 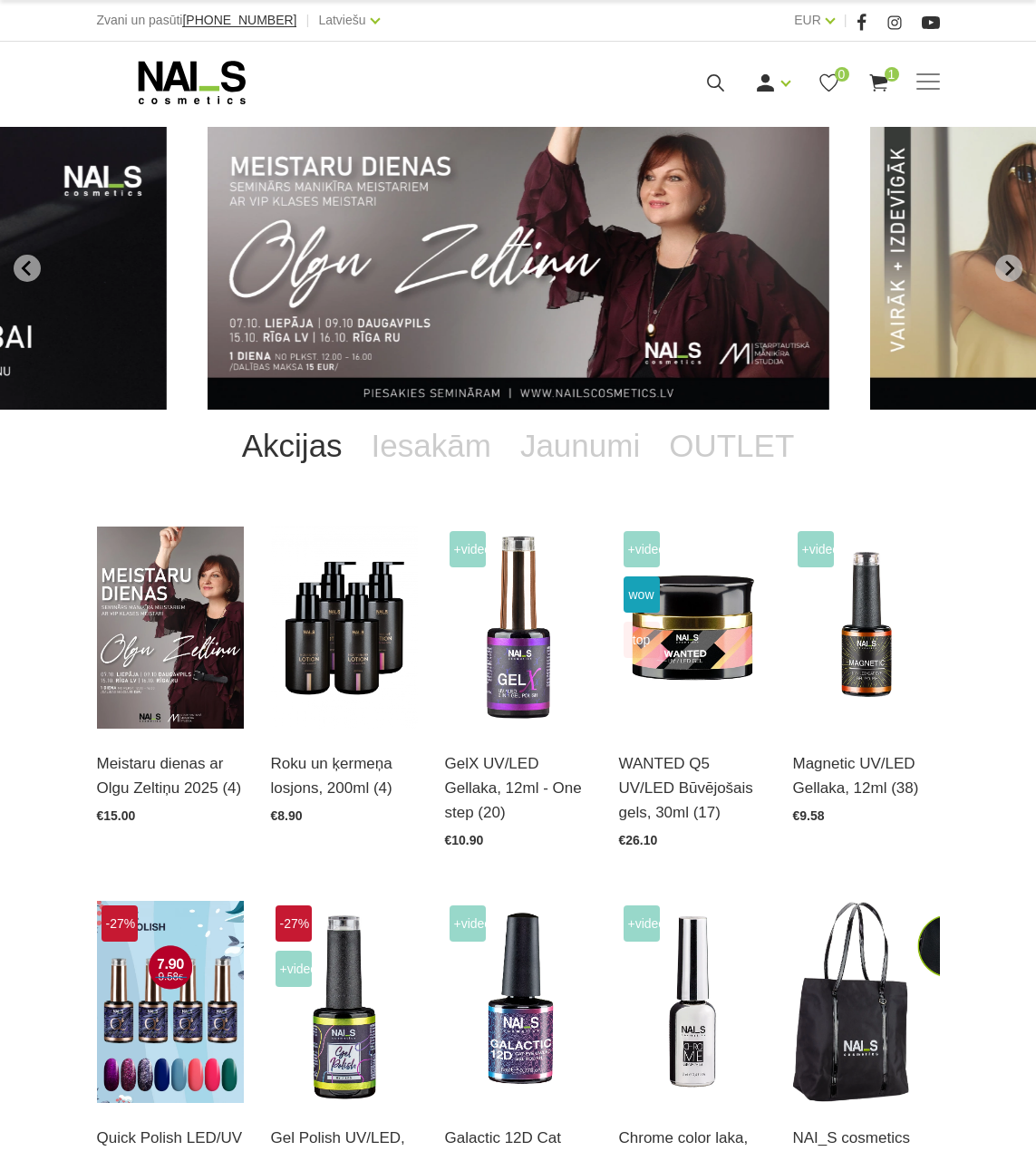 What do you see at coordinates (344, 627) in the screenshot?
I see `img: BAROJOŠS roku un ķermeņa LOSJONSBALI COCONUT barojošs roku un ķermeņa losjons paredzēts jebkura t...` at bounding box center [344, 627].